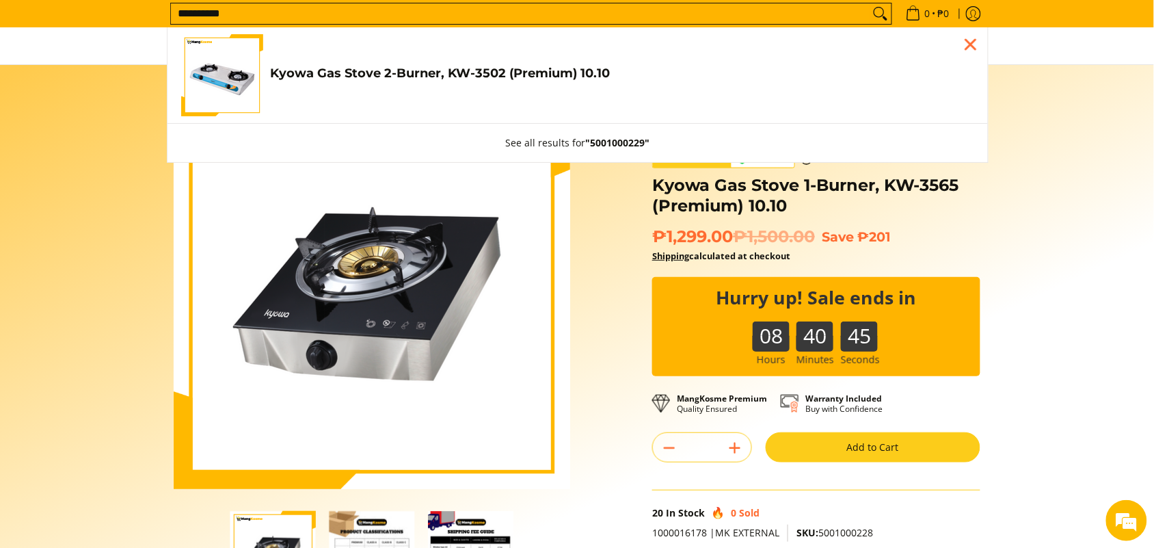  What do you see at coordinates (241, 23) in the screenshot?
I see `div: Minimize live chat window` at bounding box center [241, 23].